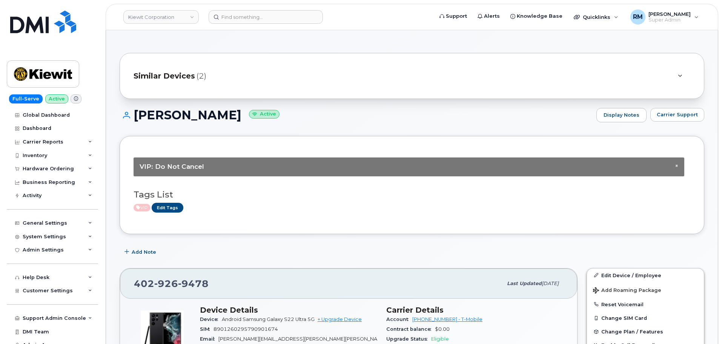 The width and height of the screenshot is (722, 344). What do you see at coordinates (172, 166) in the screenshot?
I see `span: VIP: Do Not Cancel` at bounding box center [172, 166].